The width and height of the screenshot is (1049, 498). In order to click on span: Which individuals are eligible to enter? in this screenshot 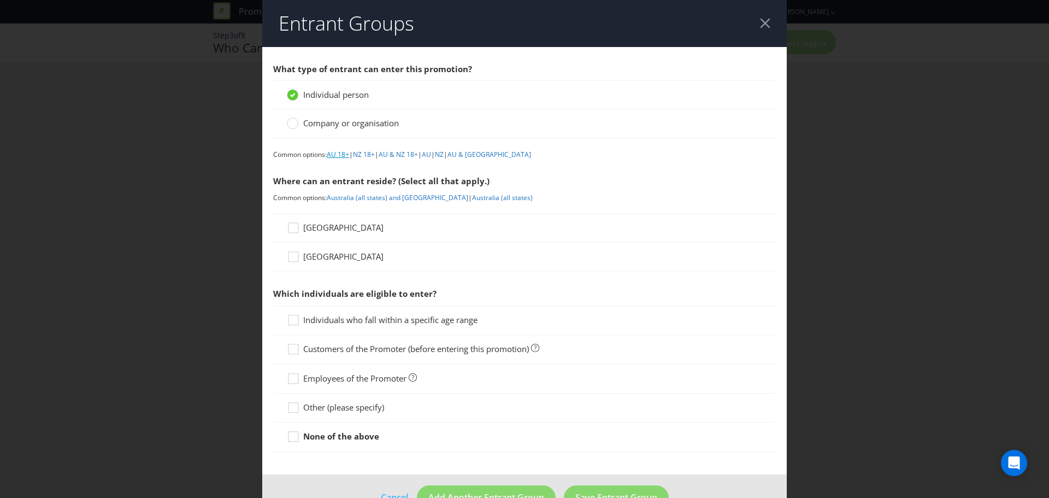, I will do `click(355, 293)`.